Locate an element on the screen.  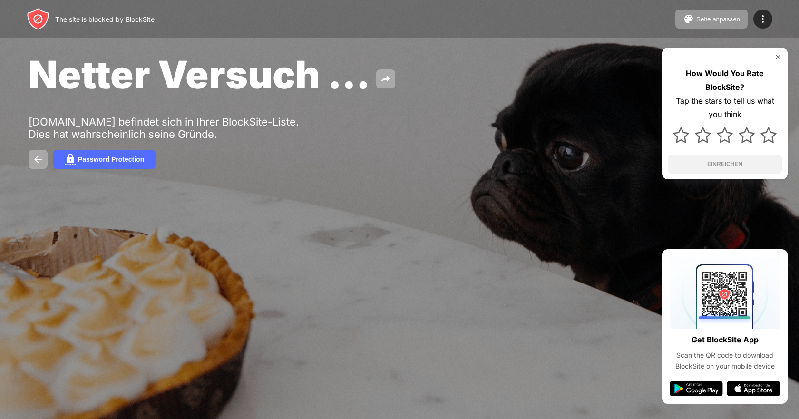
button: Seite anpassen is located at coordinates (712, 19).